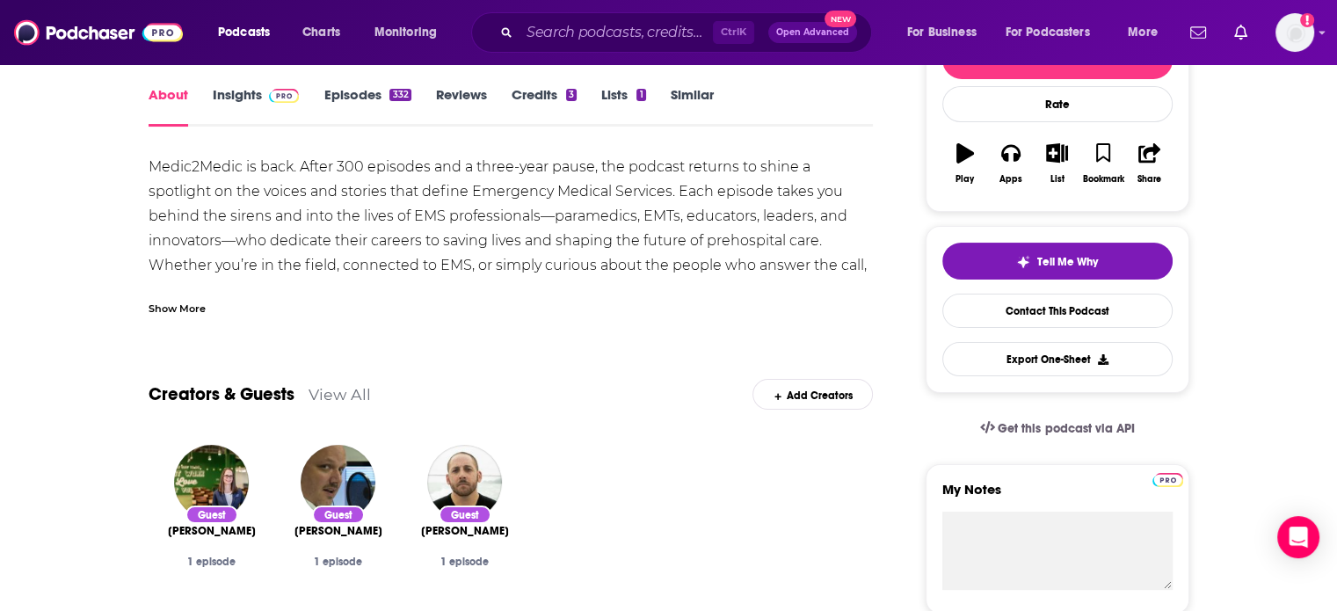 Image resolution: width=1337 pixels, height=611 pixels. I want to click on a: Creators & Guests, so click(221, 394).